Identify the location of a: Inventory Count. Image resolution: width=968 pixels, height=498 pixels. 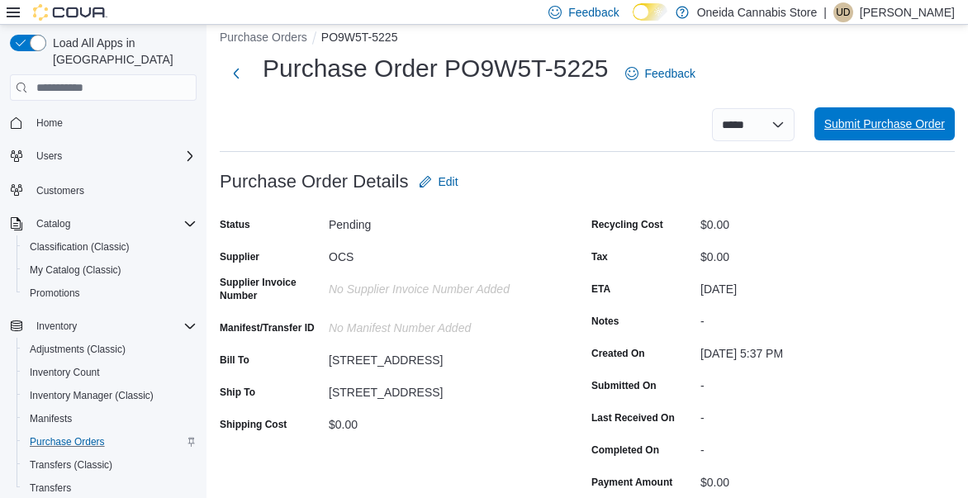
(64, 372).